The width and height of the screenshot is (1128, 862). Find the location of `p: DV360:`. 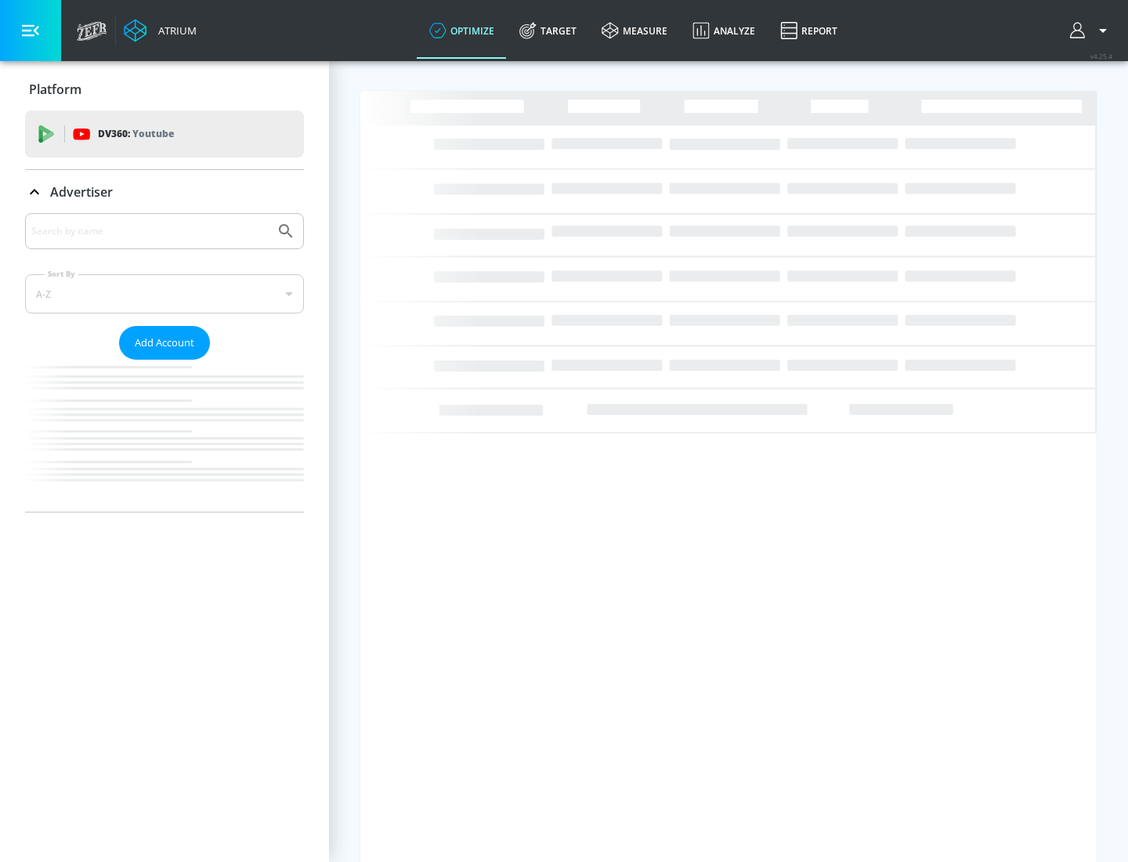

p: DV360: is located at coordinates (136, 134).